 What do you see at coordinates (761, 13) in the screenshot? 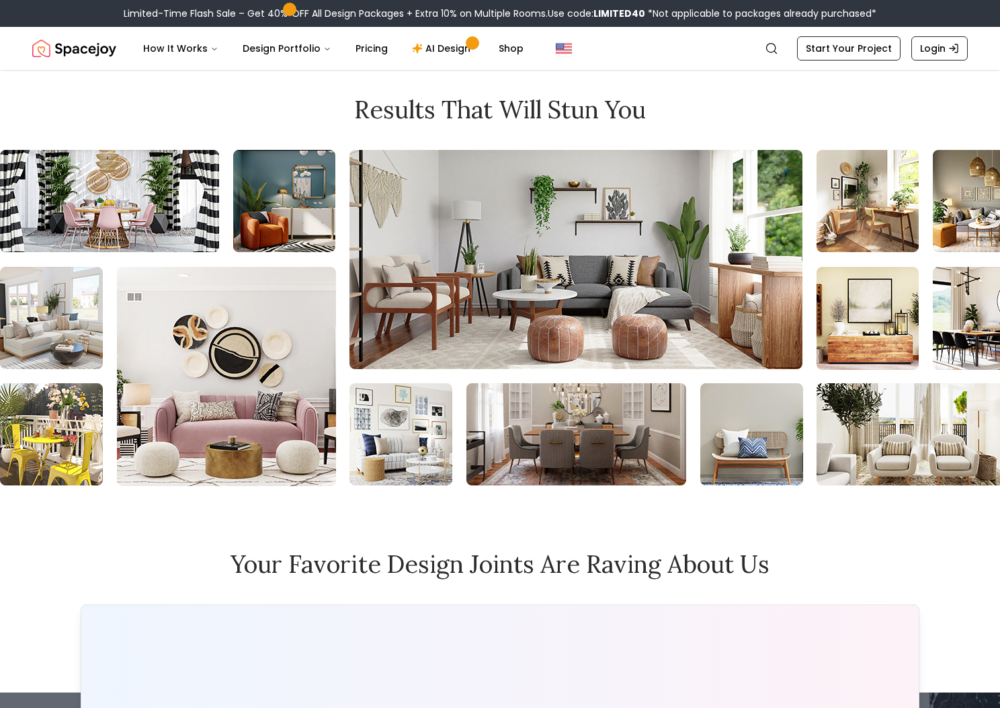
I see `span: *Not applicable to packages already purchased*` at bounding box center [761, 13].